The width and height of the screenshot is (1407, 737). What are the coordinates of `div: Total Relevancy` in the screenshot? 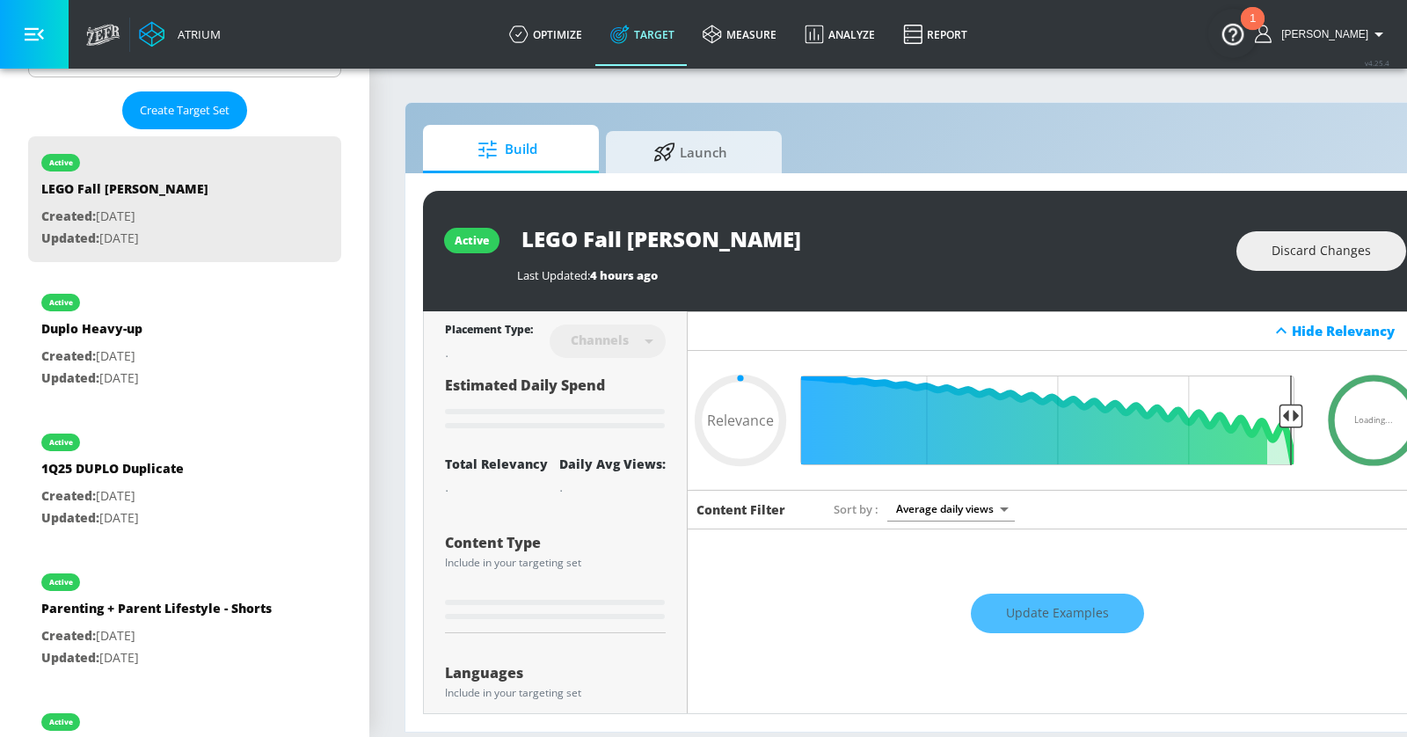 It's located at (496, 464).